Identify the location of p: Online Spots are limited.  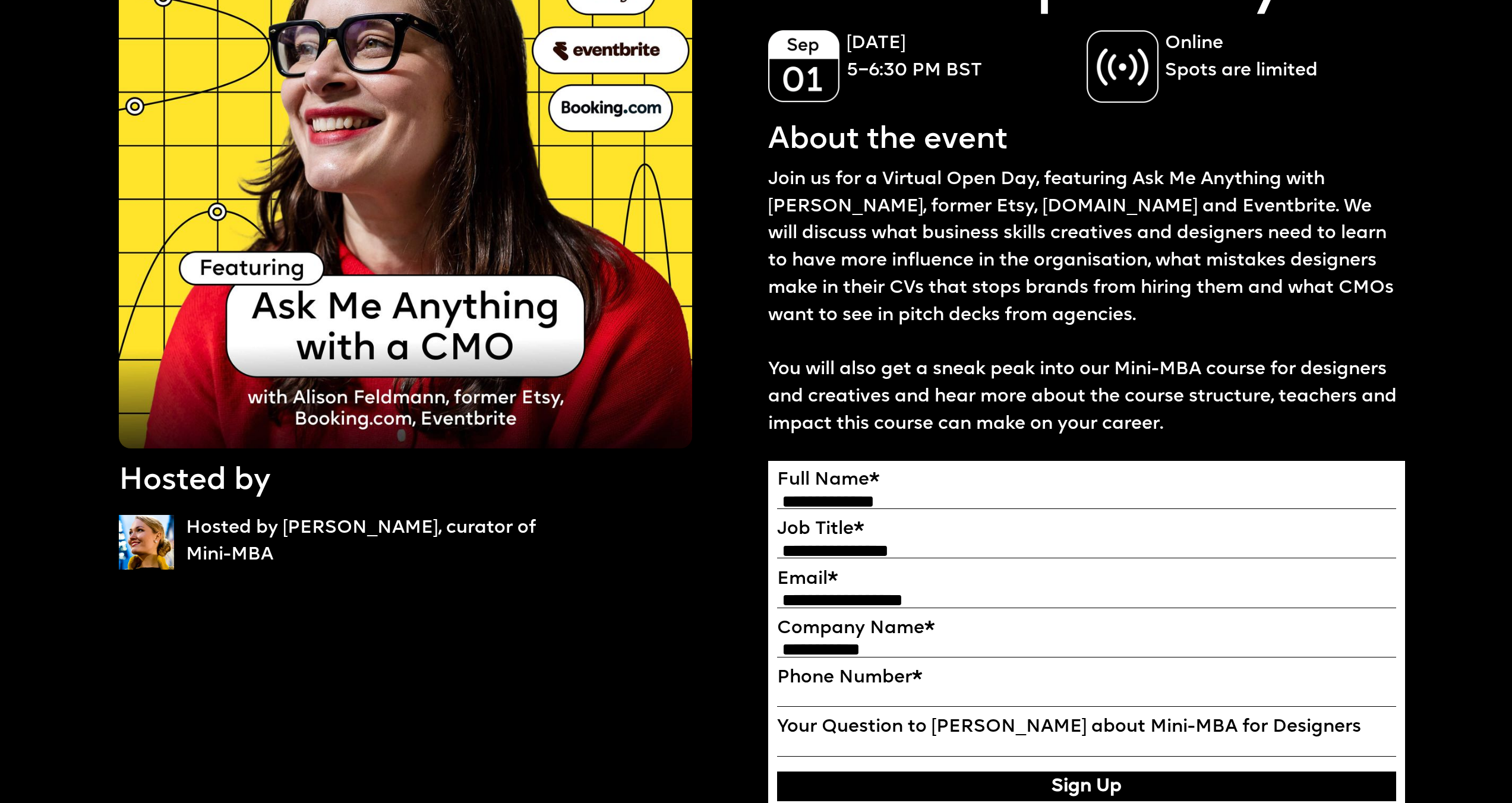
(1279, 57).